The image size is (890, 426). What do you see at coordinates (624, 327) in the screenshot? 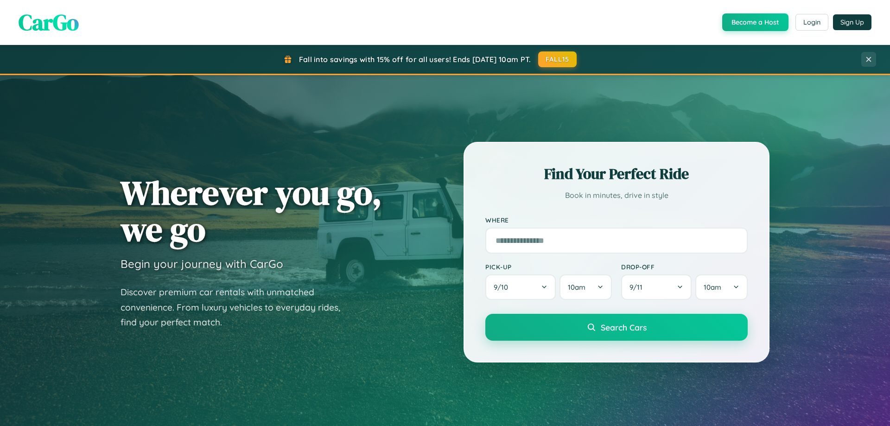
I see `span: Search Cars` at bounding box center [624, 327].